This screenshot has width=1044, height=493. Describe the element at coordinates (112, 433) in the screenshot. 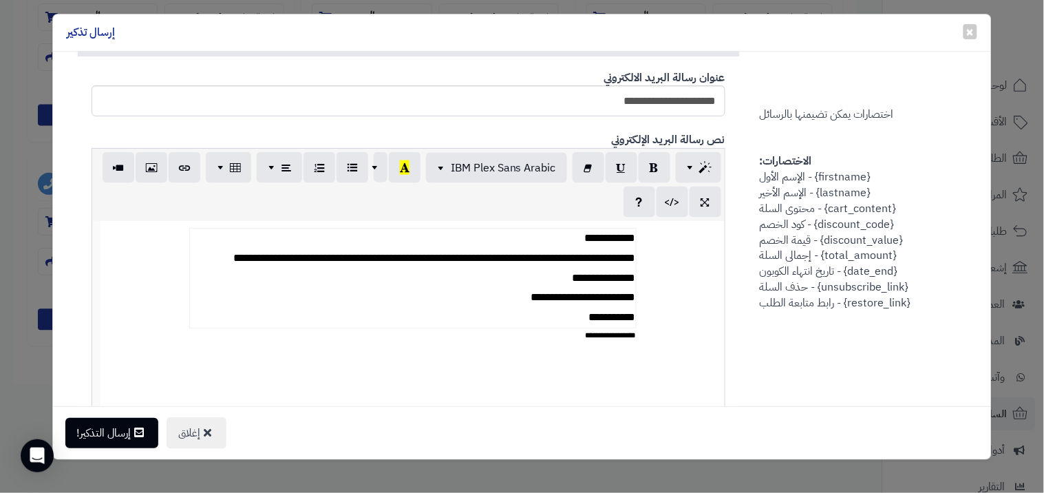

I see `button: إرسال التذكير!` at that location.